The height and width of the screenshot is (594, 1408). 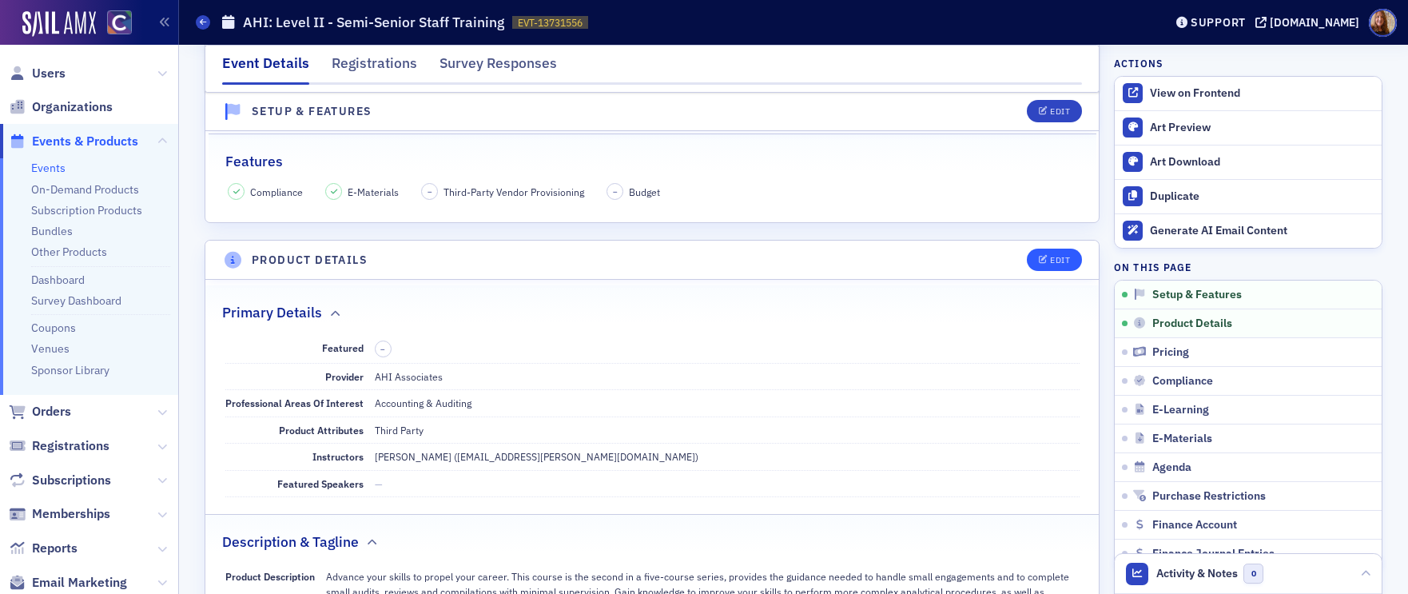 I want to click on span: Users, so click(x=49, y=73).